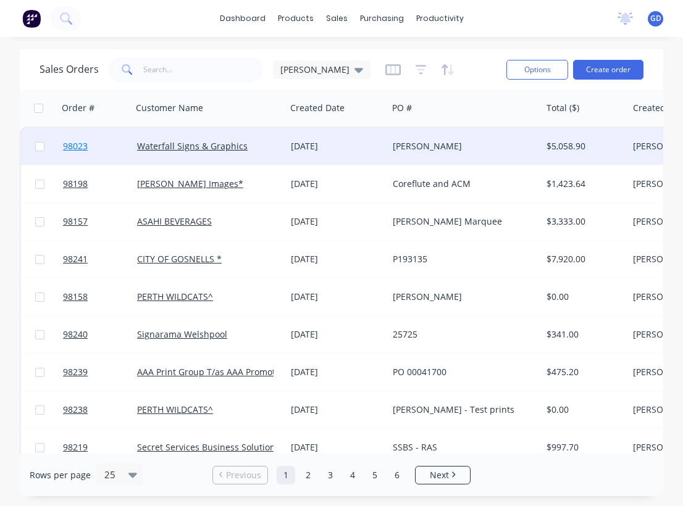 This screenshot has width=683, height=506. I want to click on a: Page 1 is your current page, so click(286, 475).